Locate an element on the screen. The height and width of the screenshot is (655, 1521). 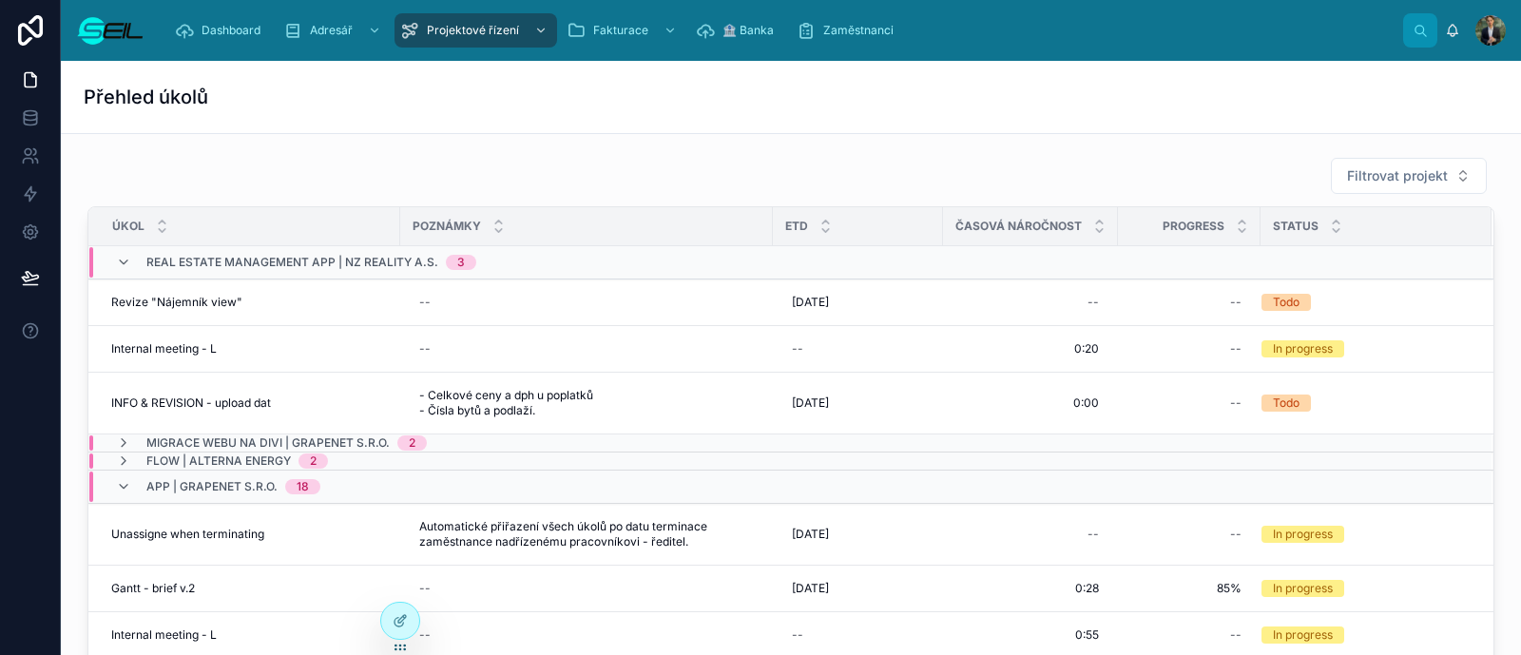
a: - Celkové ceny a dph u poplatků - Čísla bytů a podlaží. is located at coordinates (586, 403).